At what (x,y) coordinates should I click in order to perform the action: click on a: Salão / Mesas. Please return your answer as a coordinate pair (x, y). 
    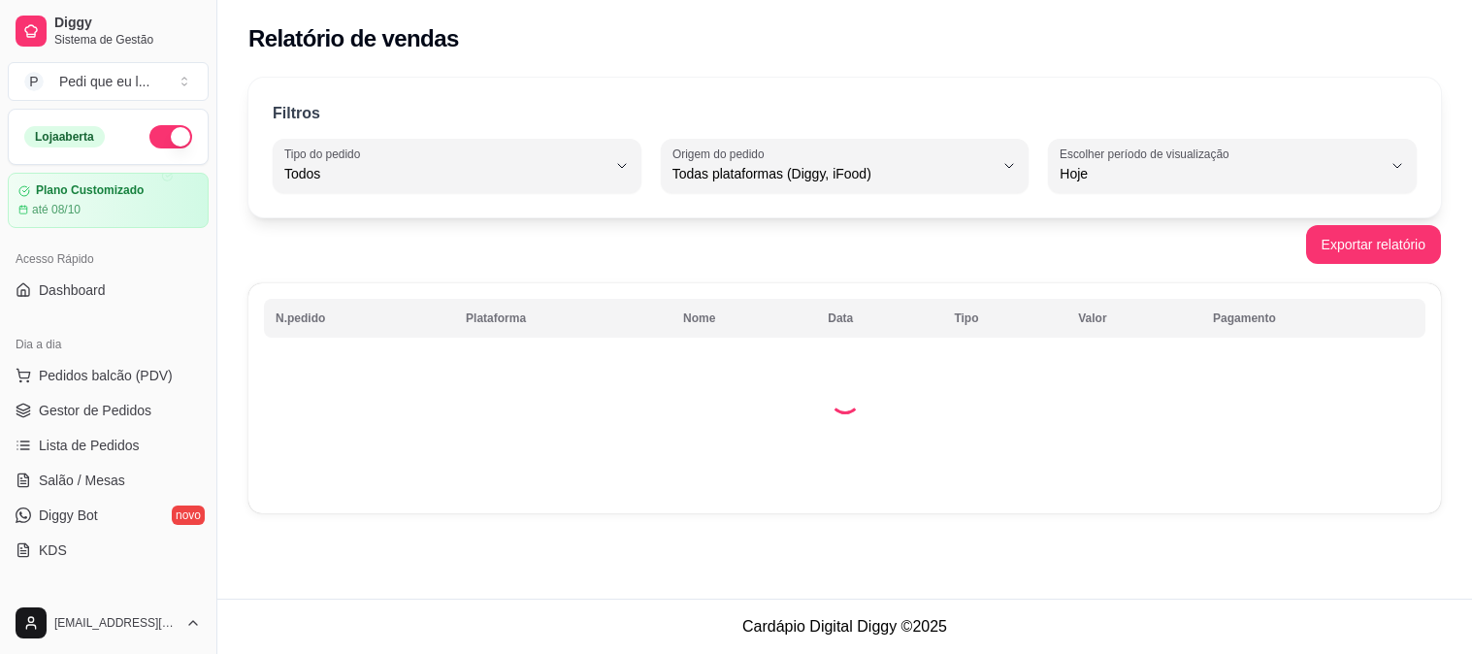
    Looking at the image, I should click on (108, 480).